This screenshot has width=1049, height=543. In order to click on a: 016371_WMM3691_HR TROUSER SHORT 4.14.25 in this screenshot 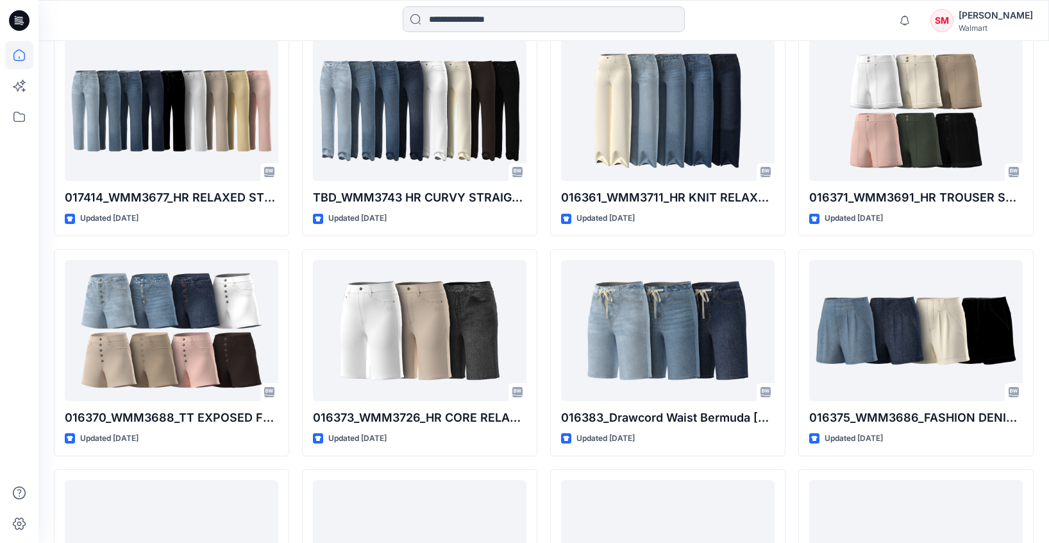, I will do `click(916, 110)`.